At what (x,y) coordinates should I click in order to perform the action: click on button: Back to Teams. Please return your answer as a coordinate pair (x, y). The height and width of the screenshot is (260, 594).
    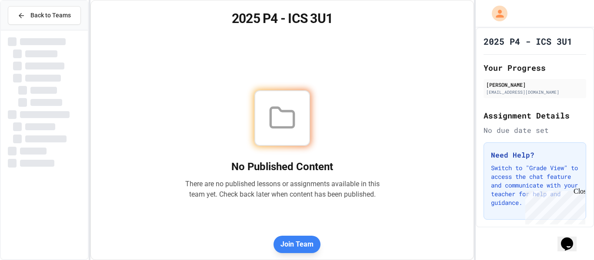
    Looking at the image, I should click on (44, 15).